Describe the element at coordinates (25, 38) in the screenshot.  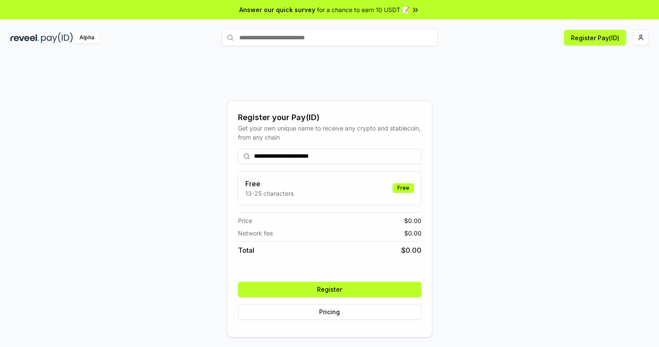
I see `img: reveel_dark` at that location.